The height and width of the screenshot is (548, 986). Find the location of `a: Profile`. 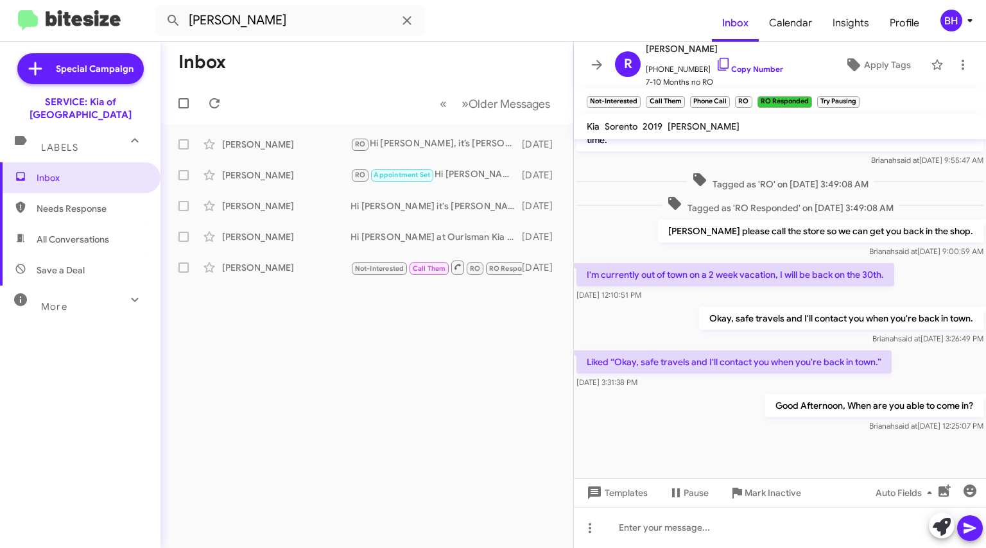

a: Profile is located at coordinates (904, 23).